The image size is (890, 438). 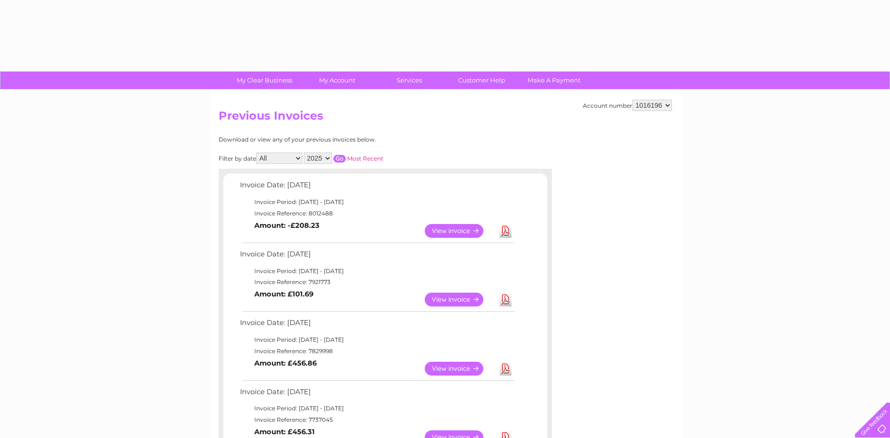 What do you see at coordinates (377, 351) in the screenshot?
I see `td: Invoice Reference: 7829998` at bounding box center [377, 351].